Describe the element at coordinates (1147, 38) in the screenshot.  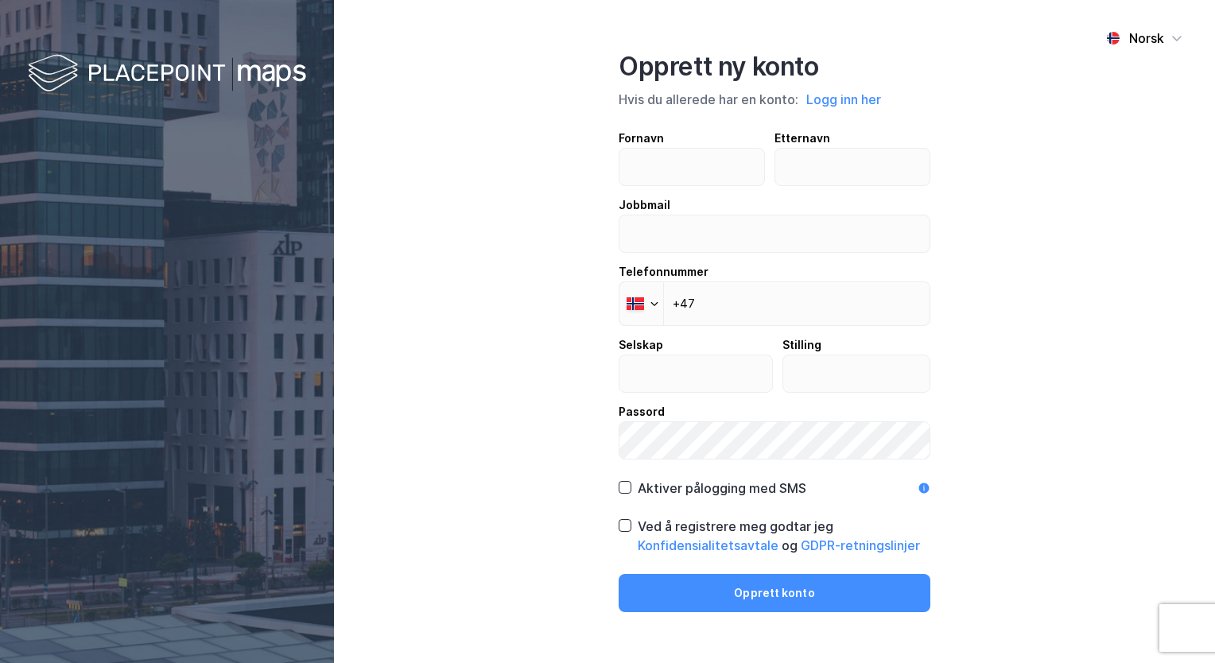
I see `div: Norsk` at that location.